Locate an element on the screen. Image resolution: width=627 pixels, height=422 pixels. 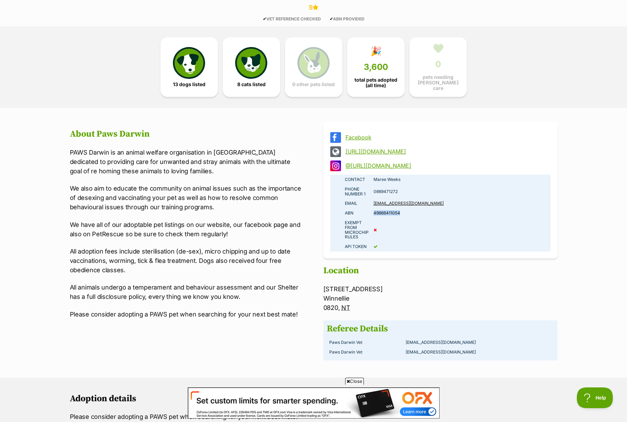
abbr: Northern Territory is located at coordinates (346, 308).